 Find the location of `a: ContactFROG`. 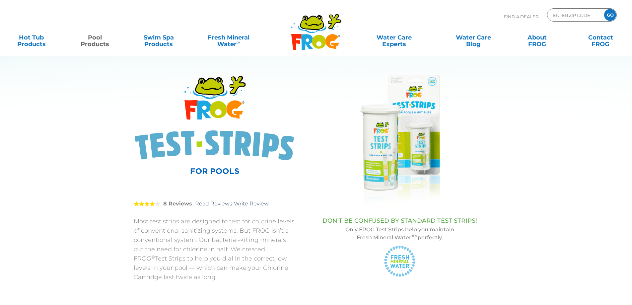

a: ContactFROG is located at coordinates (600, 37).